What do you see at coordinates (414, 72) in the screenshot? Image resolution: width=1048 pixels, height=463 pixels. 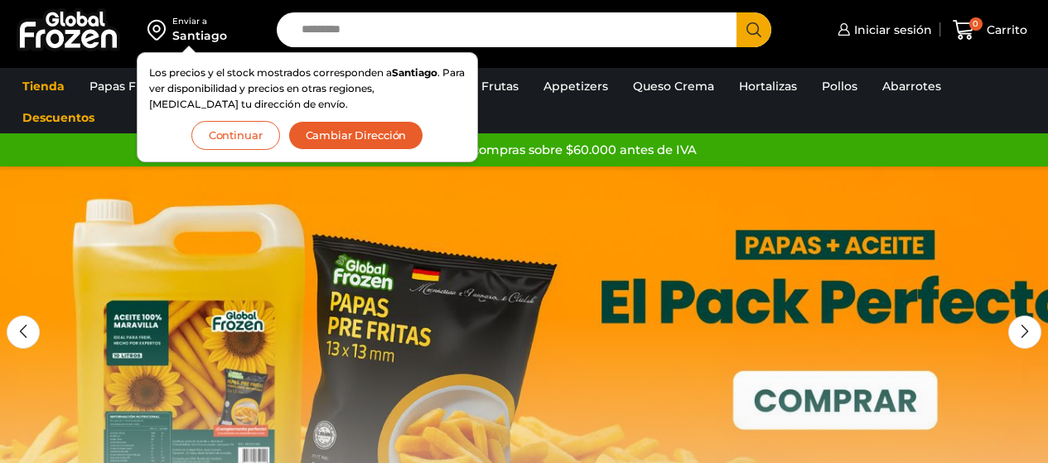 I see `strong: Santiago` at bounding box center [414, 72].